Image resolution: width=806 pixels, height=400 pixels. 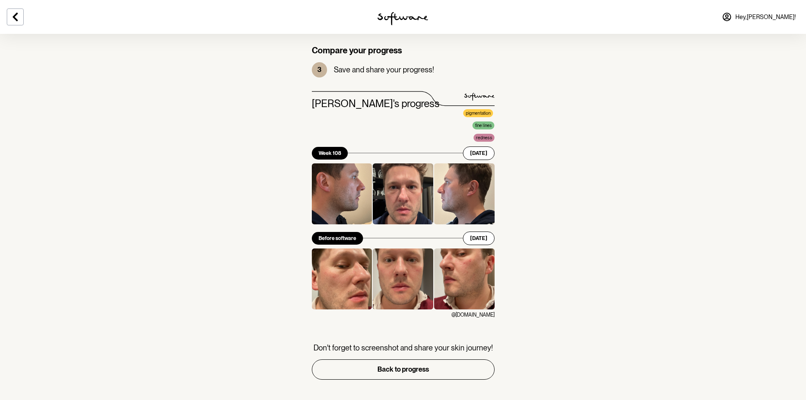 I want to click on p: fine lines, so click(x=483, y=125).